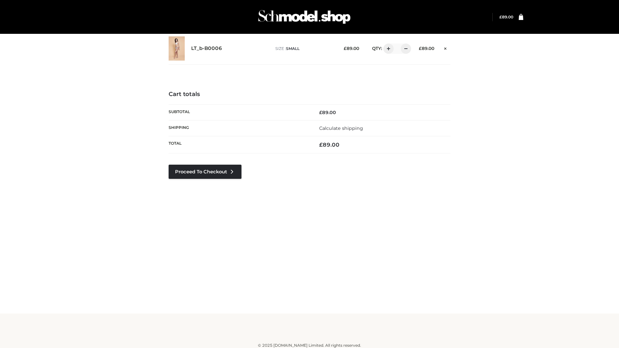  I want to click on a: LT_b-B0006, so click(207, 48).